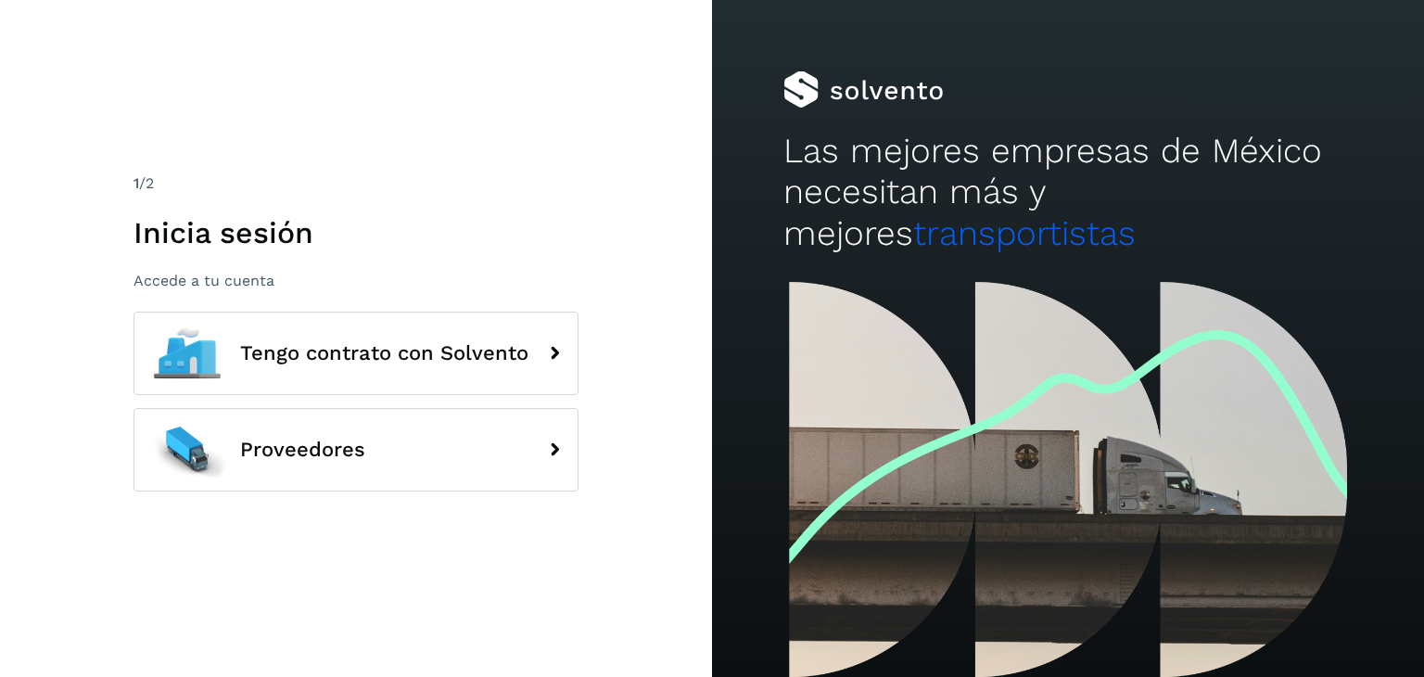 This screenshot has height=677, width=1424. What do you see at coordinates (1068, 192) in the screenshot?
I see `h2: Las mejores empresas de México necesitan más y mejores` at bounding box center [1068, 192].